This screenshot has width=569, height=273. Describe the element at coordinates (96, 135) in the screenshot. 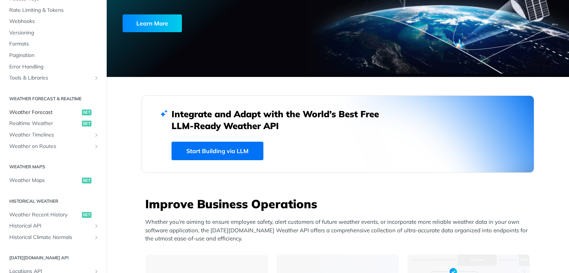

I see `button: Show subpages for Weather Timelines` at that location.